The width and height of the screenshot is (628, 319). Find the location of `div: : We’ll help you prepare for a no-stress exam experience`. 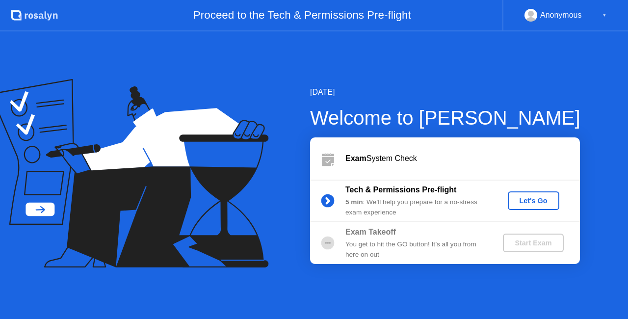

div: : We’ll help you prepare for a no-stress exam experience is located at coordinates (416, 207).